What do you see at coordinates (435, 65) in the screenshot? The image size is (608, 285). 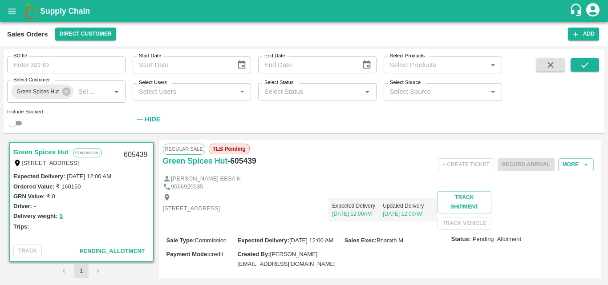 I see `input: Select Products` at bounding box center [435, 65].